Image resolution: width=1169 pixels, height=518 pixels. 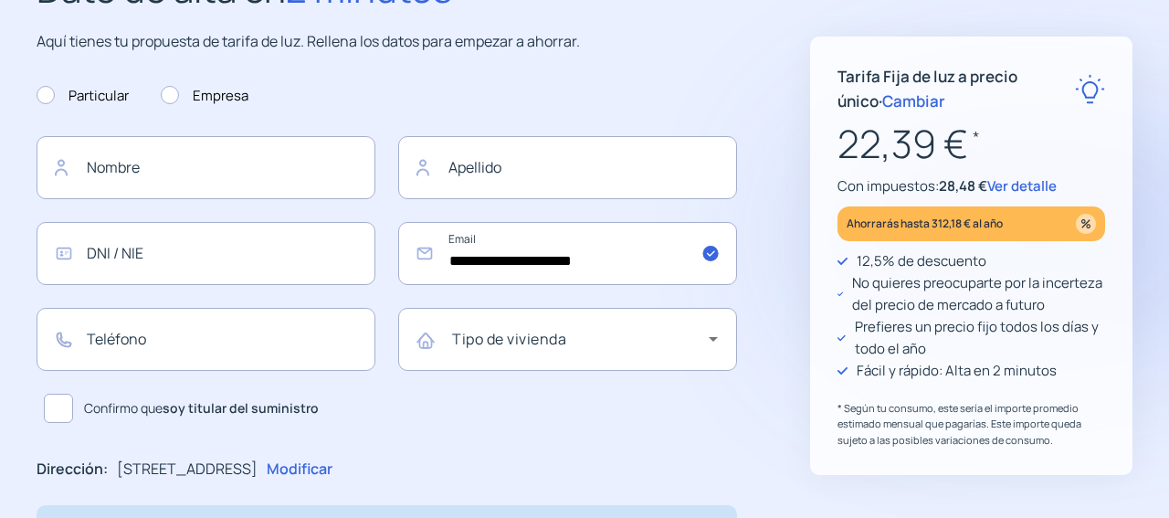 I want to click on p: Aquí tienes tu propuesta de tarifa de luz. Rellena los datos para empezar a ahorrar., so click(x=386, y=42).